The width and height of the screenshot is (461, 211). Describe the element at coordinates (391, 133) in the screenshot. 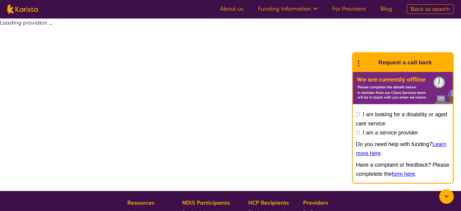

I see `label: I am a service provider` at that location.